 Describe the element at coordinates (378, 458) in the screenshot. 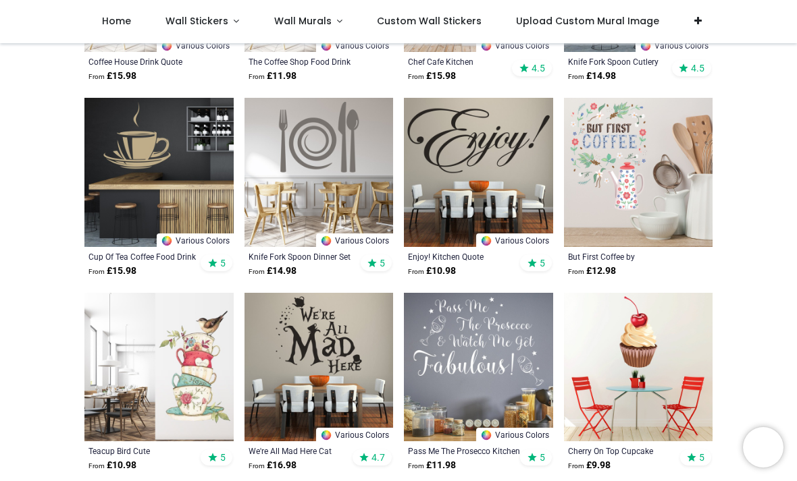

I see `span: 4.7` at that location.